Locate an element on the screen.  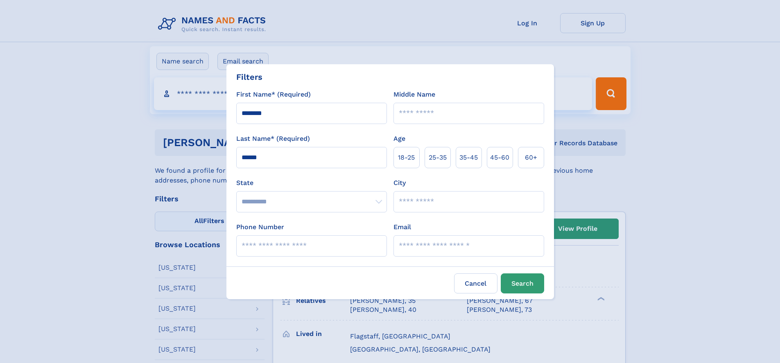
button: Search is located at coordinates (523, 283).